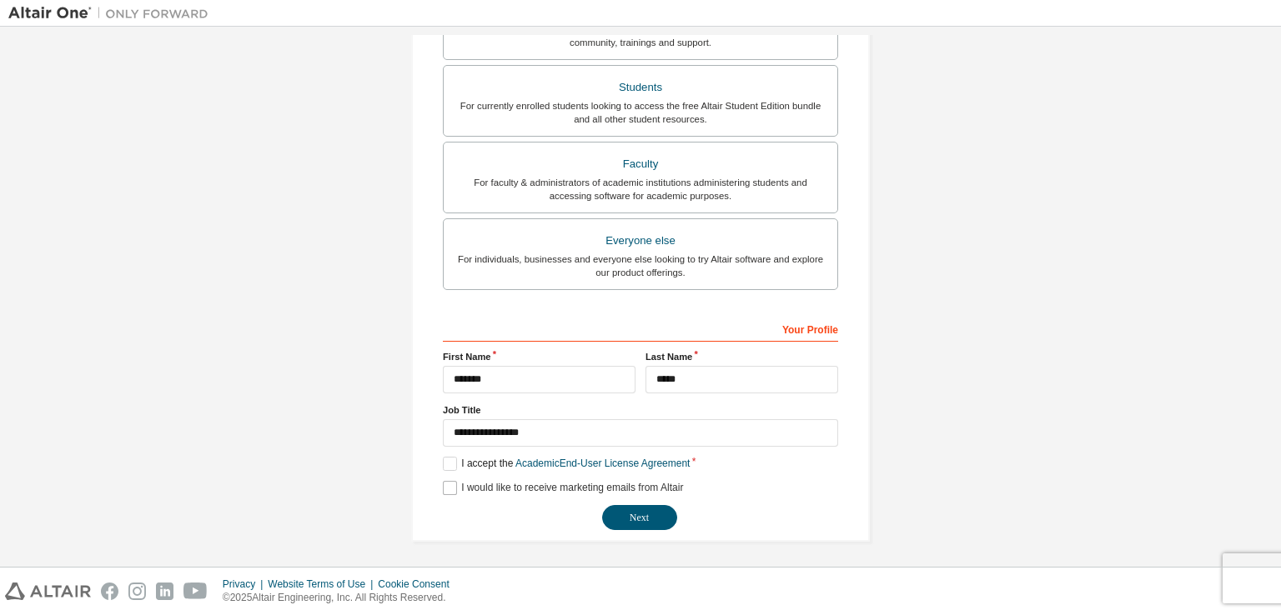 This screenshot has height=615, width=1281. What do you see at coordinates (137, 591) in the screenshot?
I see `img: instagram.svg` at bounding box center [137, 591].